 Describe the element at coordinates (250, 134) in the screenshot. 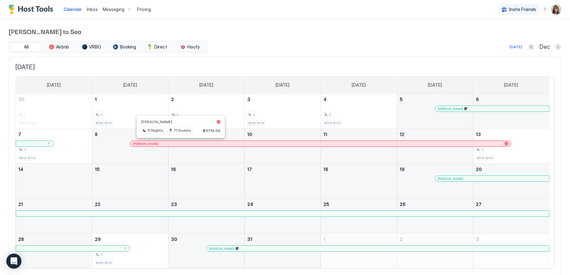

I see `span: 10` at that location.